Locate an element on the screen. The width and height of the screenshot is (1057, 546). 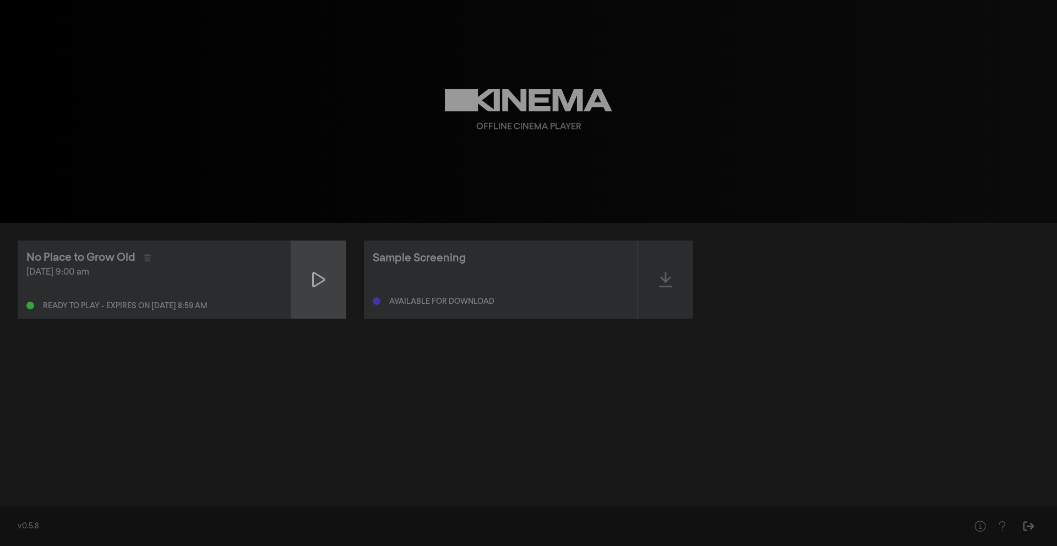
div: Offline Cinema Player is located at coordinates (528, 127).